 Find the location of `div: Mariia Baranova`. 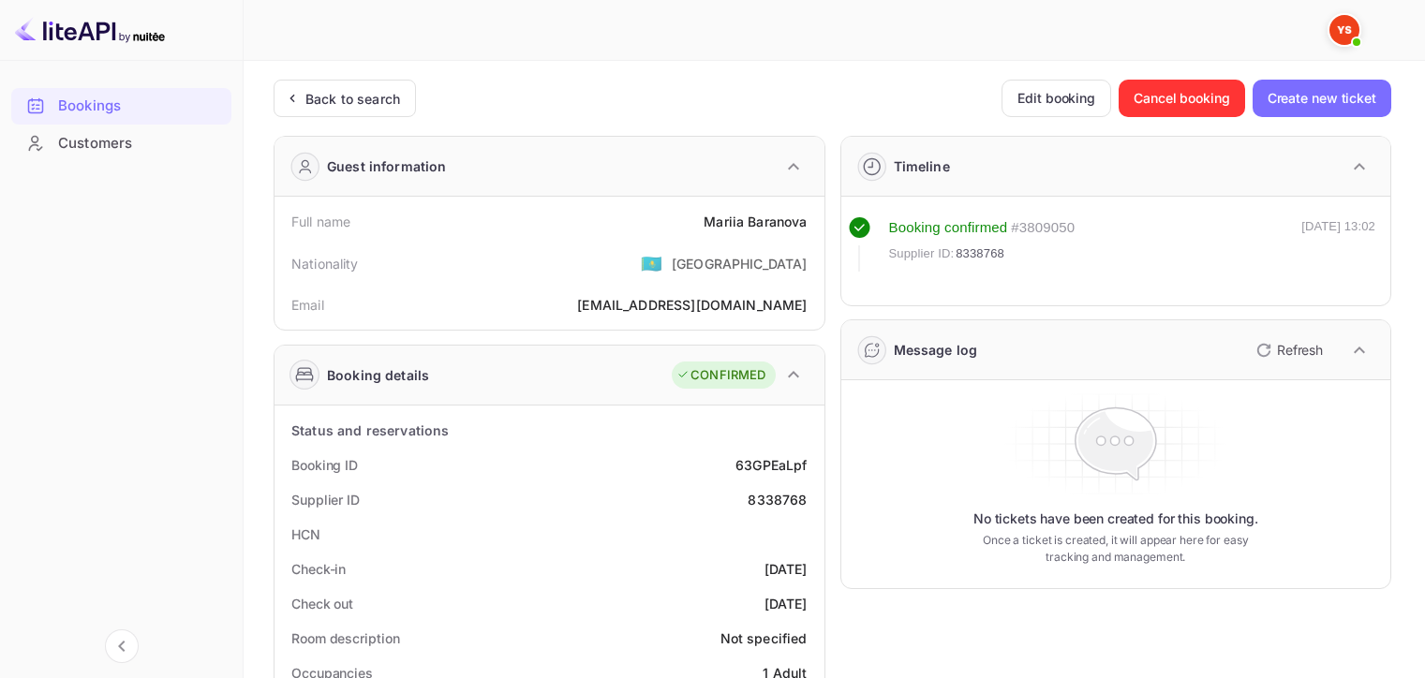

div: Mariia Baranova is located at coordinates (755, 221).